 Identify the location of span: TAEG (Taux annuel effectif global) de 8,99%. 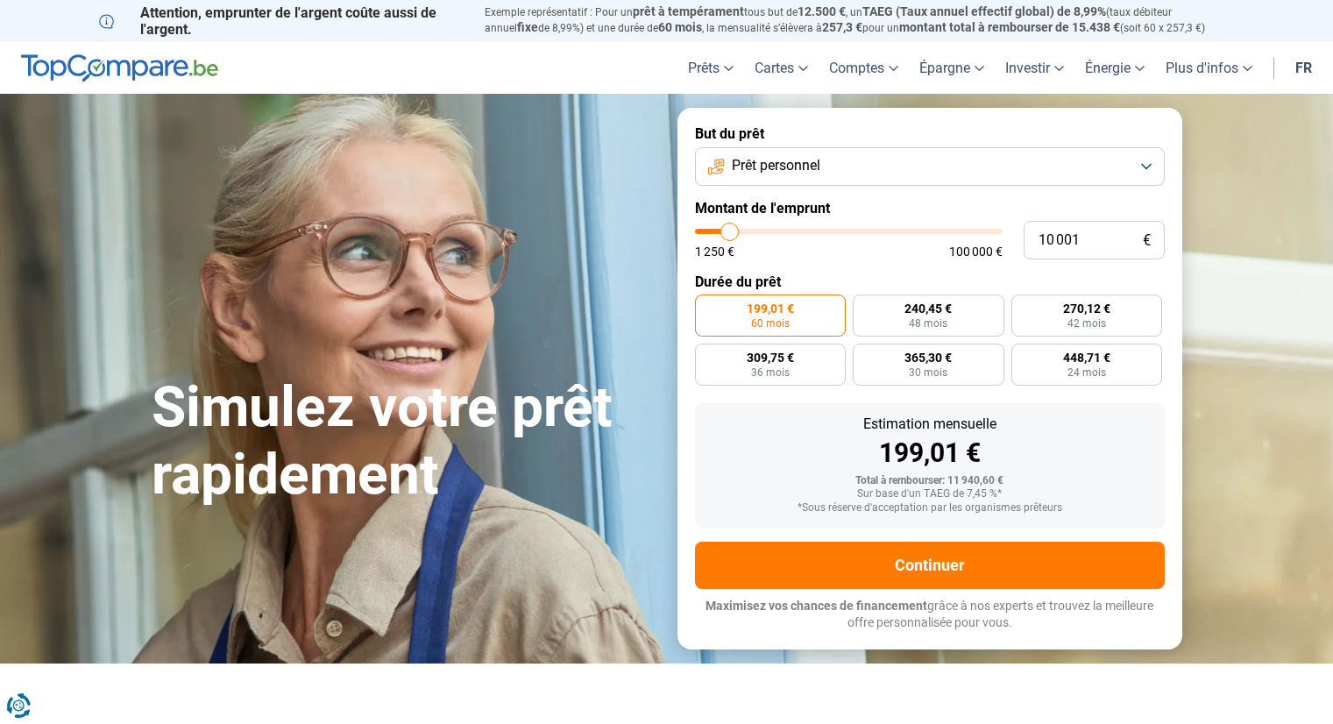
(984, 11).